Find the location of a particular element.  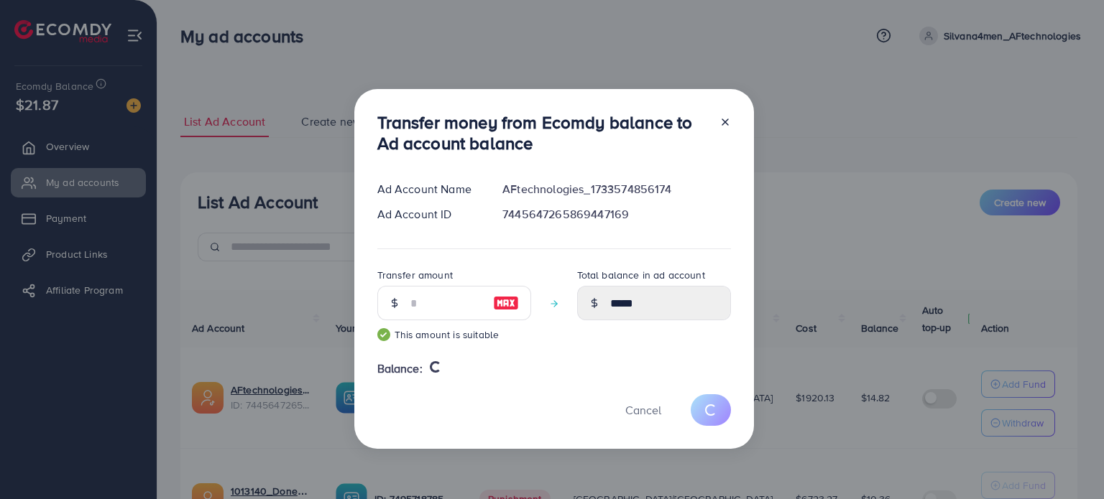

button: Cancel is located at coordinates (643, 410).